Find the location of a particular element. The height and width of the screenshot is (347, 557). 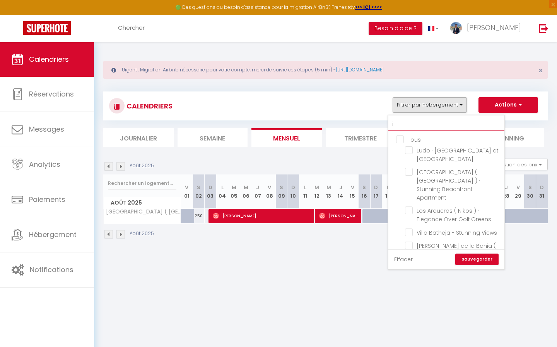

th: 29 is located at coordinates (517, 192).